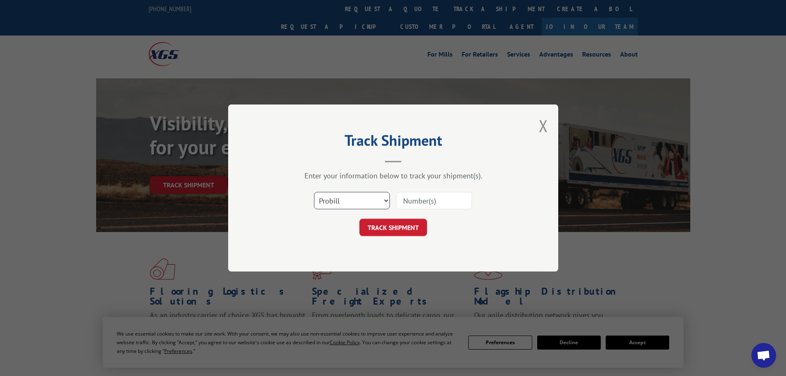 This screenshot has height=376, width=786. I want to click on button: Close modal, so click(544, 125).